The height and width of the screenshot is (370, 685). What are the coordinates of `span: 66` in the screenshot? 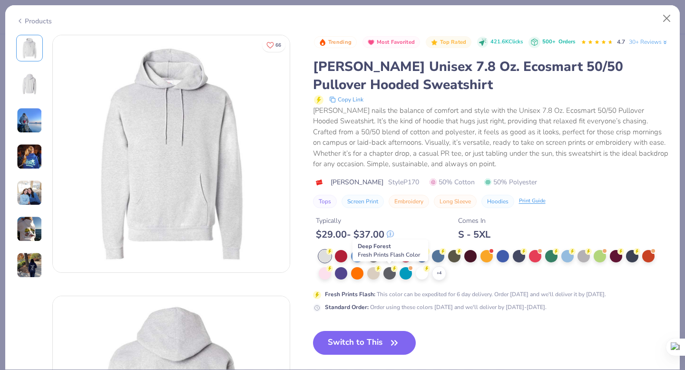 It's located at (278, 45).